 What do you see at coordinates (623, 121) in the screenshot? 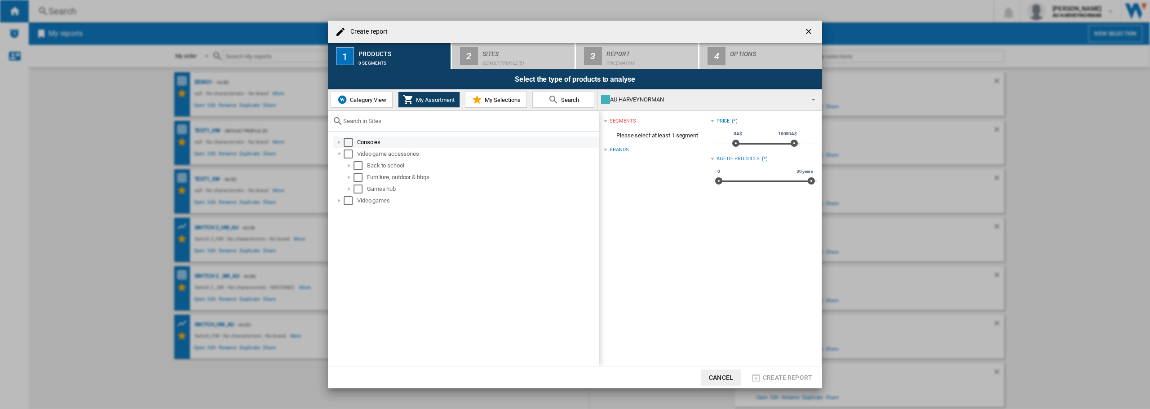
I see `div: segments` at bounding box center [623, 121].